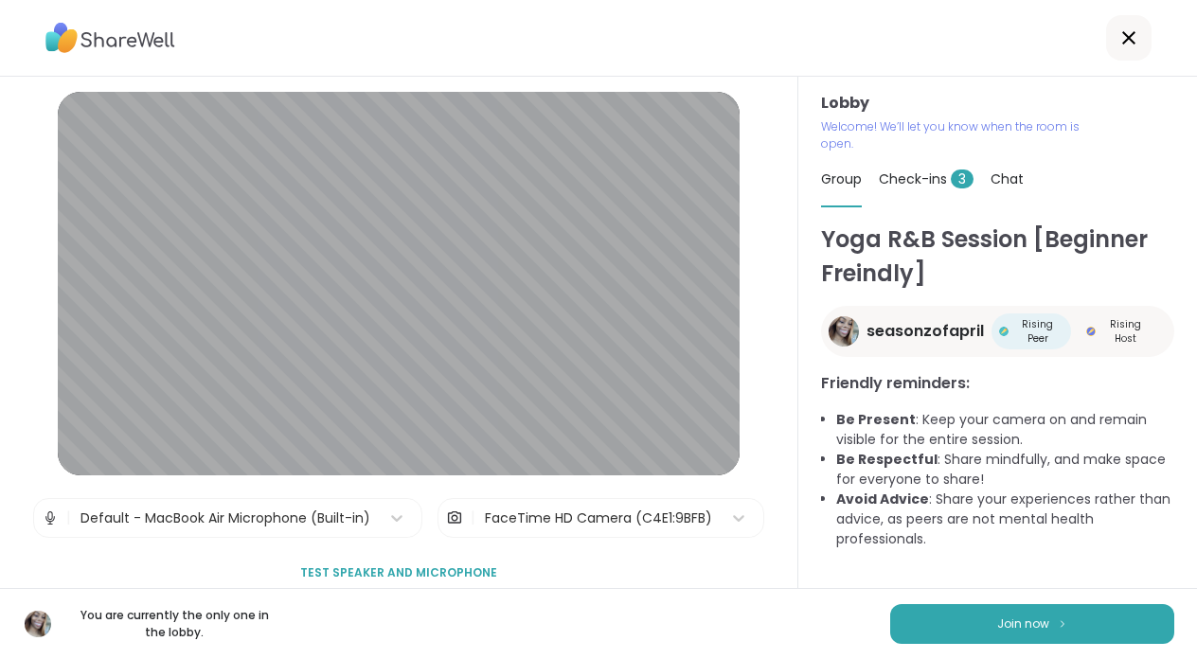 The image size is (1197, 659). I want to click on h1: Yoga R&B Session [Beginner Freindly], so click(998, 257).